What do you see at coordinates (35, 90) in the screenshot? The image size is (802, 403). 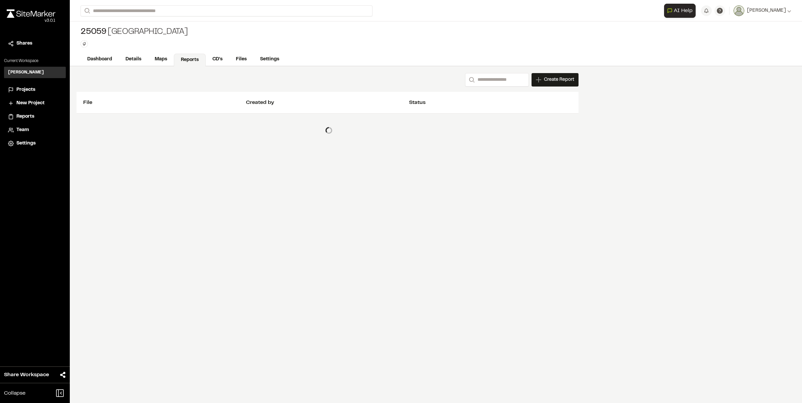 I see `a: Projects` at bounding box center [35, 90].